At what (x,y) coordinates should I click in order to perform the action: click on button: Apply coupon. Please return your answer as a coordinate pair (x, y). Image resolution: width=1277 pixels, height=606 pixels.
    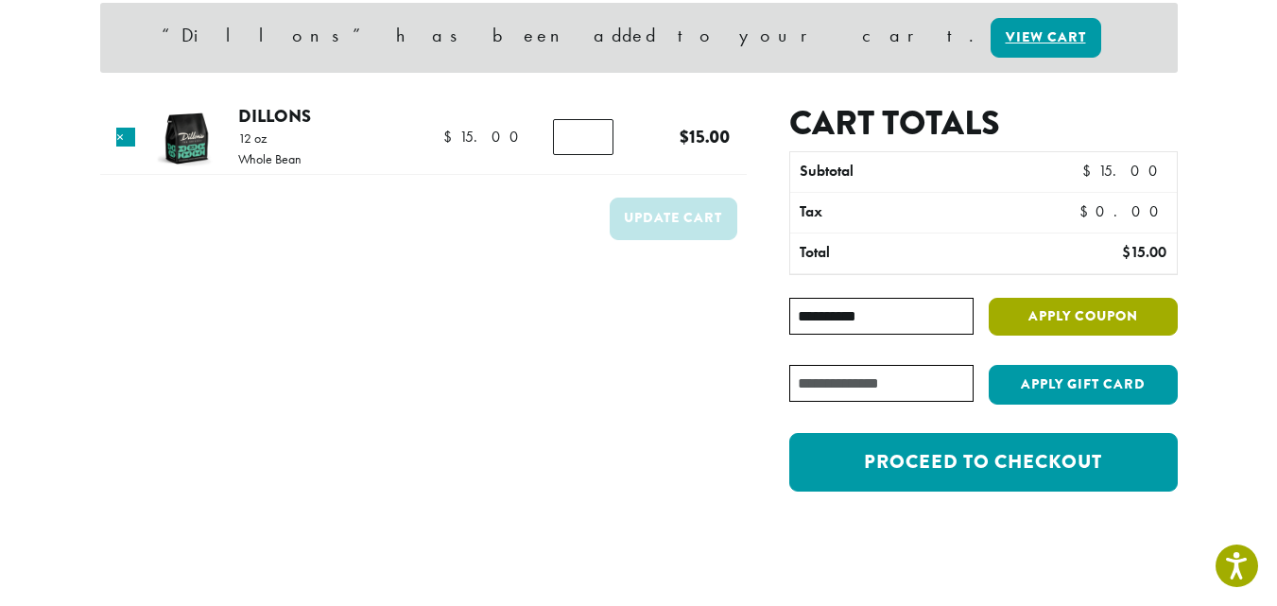
    Looking at the image, I should click on (1083, 317).